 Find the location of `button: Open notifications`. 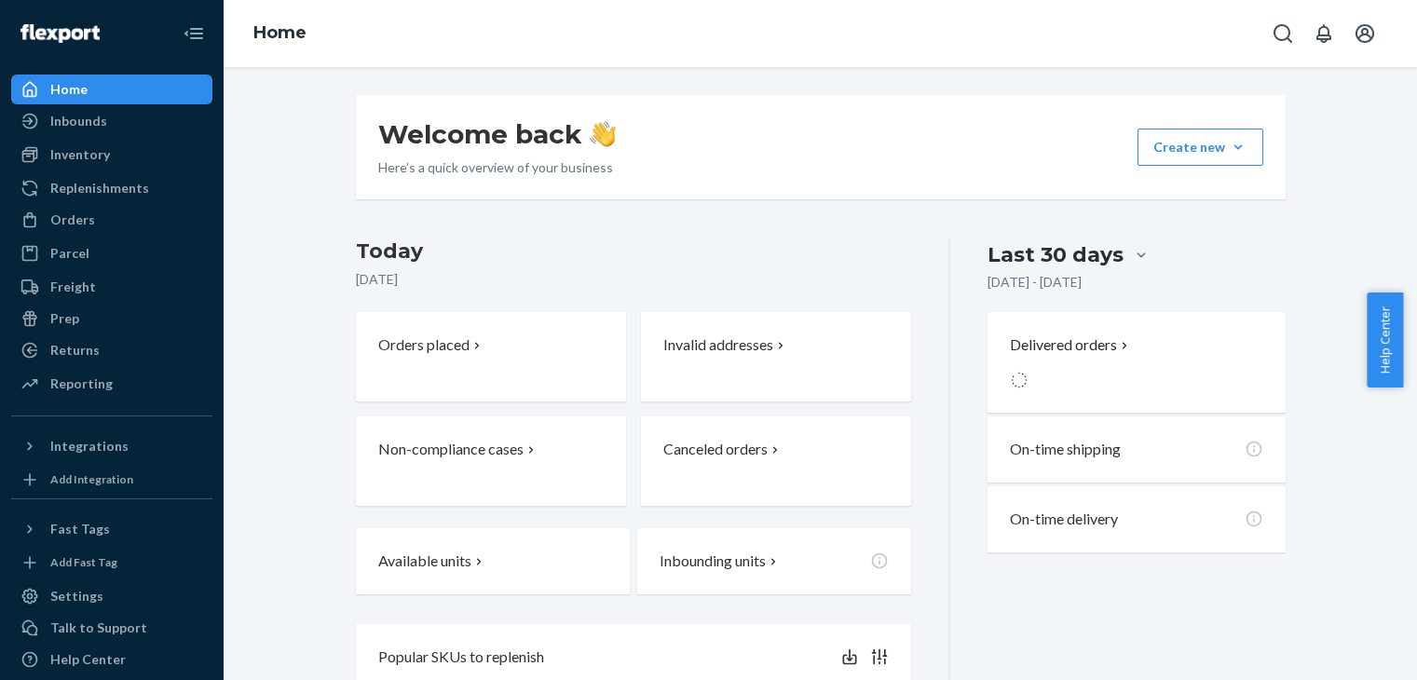

button: Open notifications is located at coordinates (1324, 34).